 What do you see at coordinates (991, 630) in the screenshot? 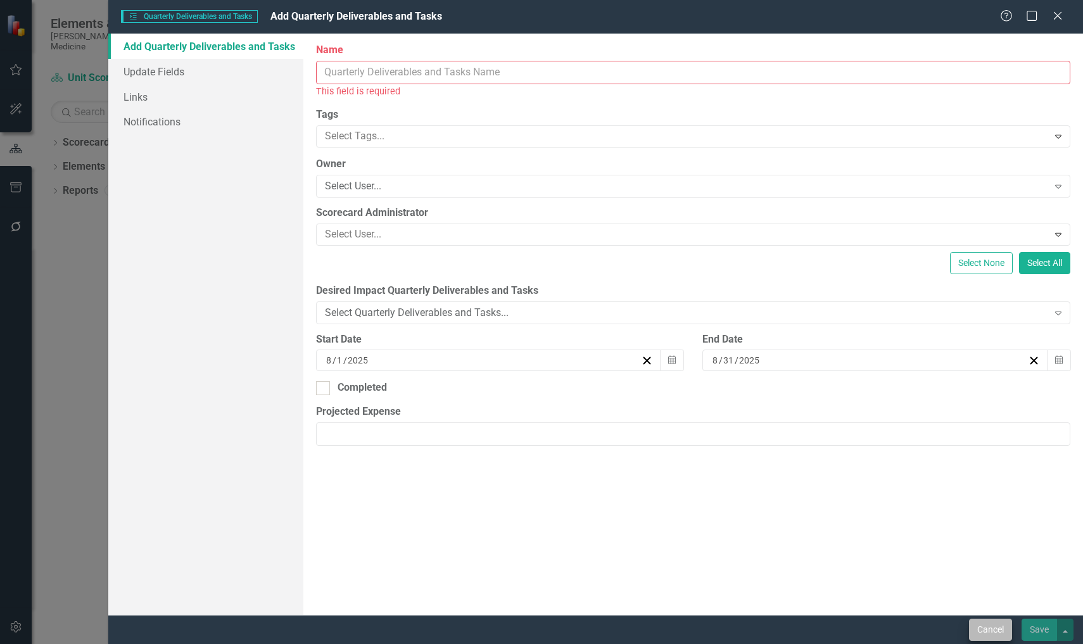
I see `button: Cancel` at bounding box center [991, 630].